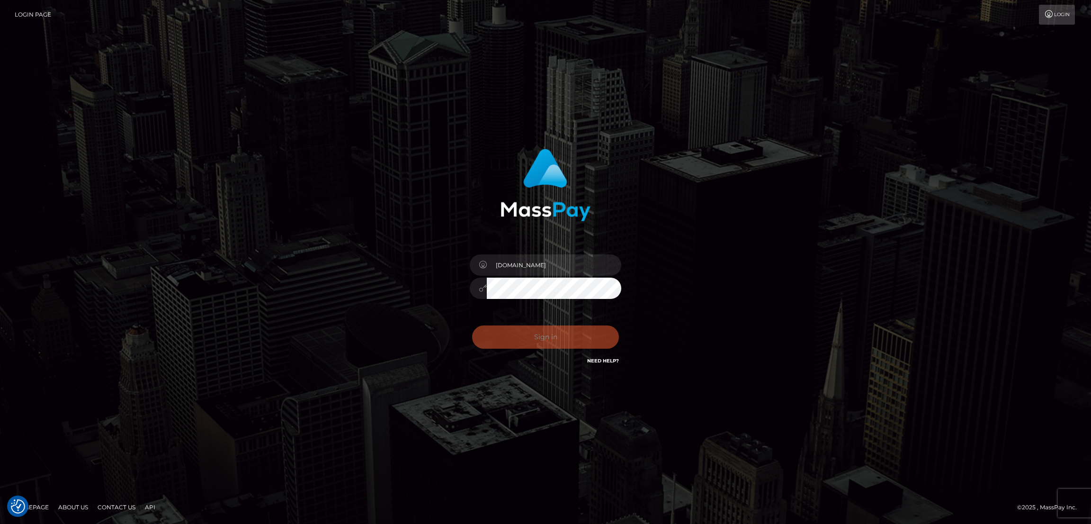 The width and height of the screenshot is (1091, 524). What do you see at coordinates (545, 185) in the screenshot?
I see `img: MassPay Login` at bounding box center [545, 185].